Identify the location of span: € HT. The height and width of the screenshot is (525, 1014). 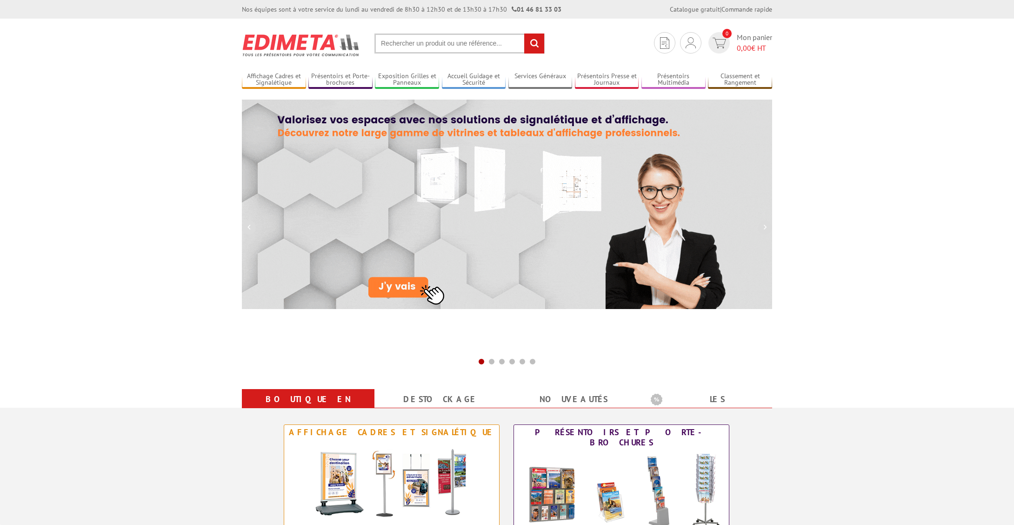
(754, 48).